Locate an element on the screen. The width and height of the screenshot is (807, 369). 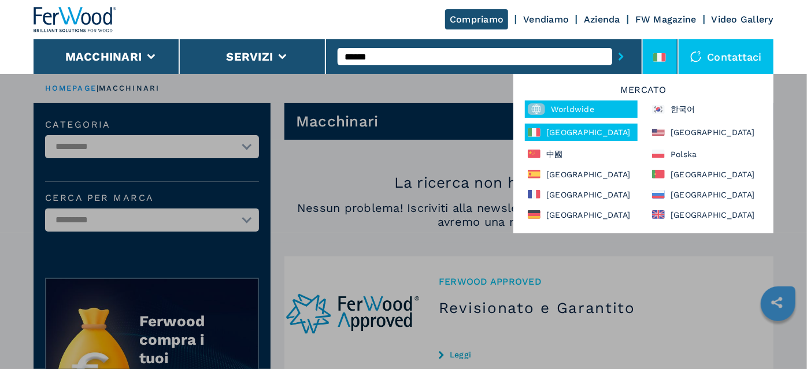
a: Video Gallery is located at coordinates (742, 19).